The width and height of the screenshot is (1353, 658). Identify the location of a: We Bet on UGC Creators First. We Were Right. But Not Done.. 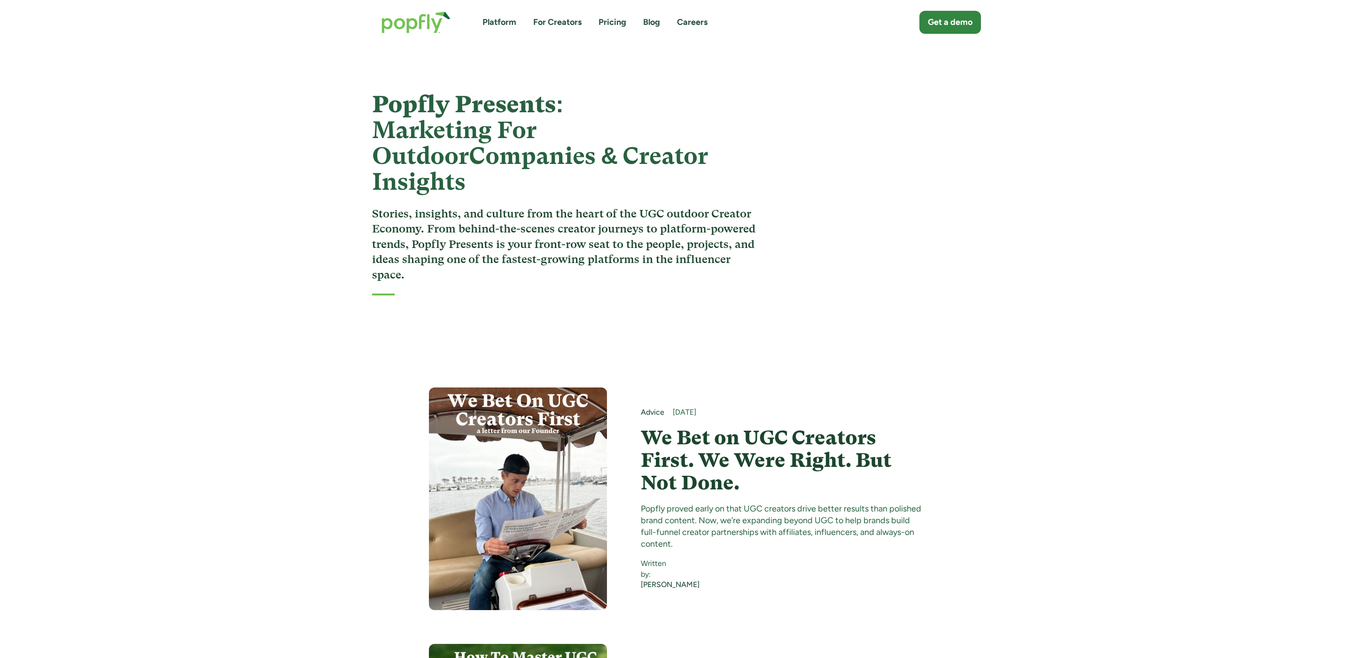
(783, 460).